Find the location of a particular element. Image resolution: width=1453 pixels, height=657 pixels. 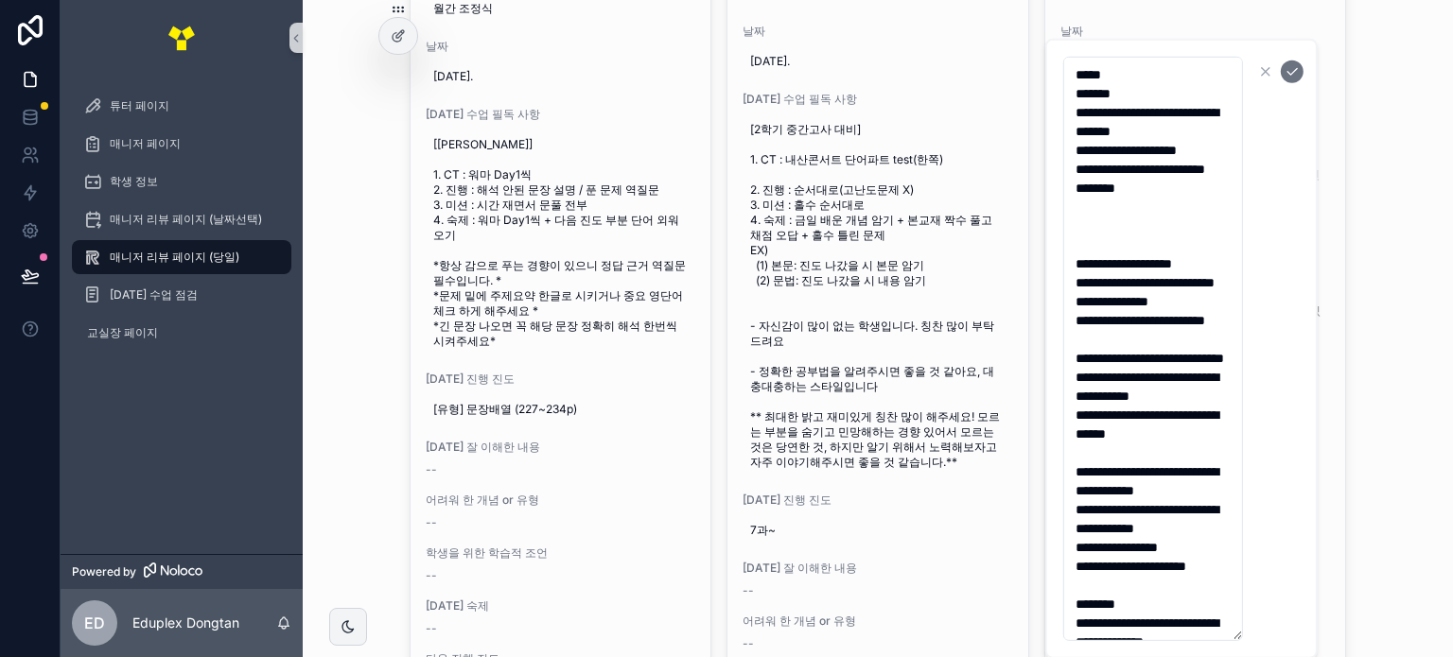

span: Powered by is located at coordinates (104, 572).